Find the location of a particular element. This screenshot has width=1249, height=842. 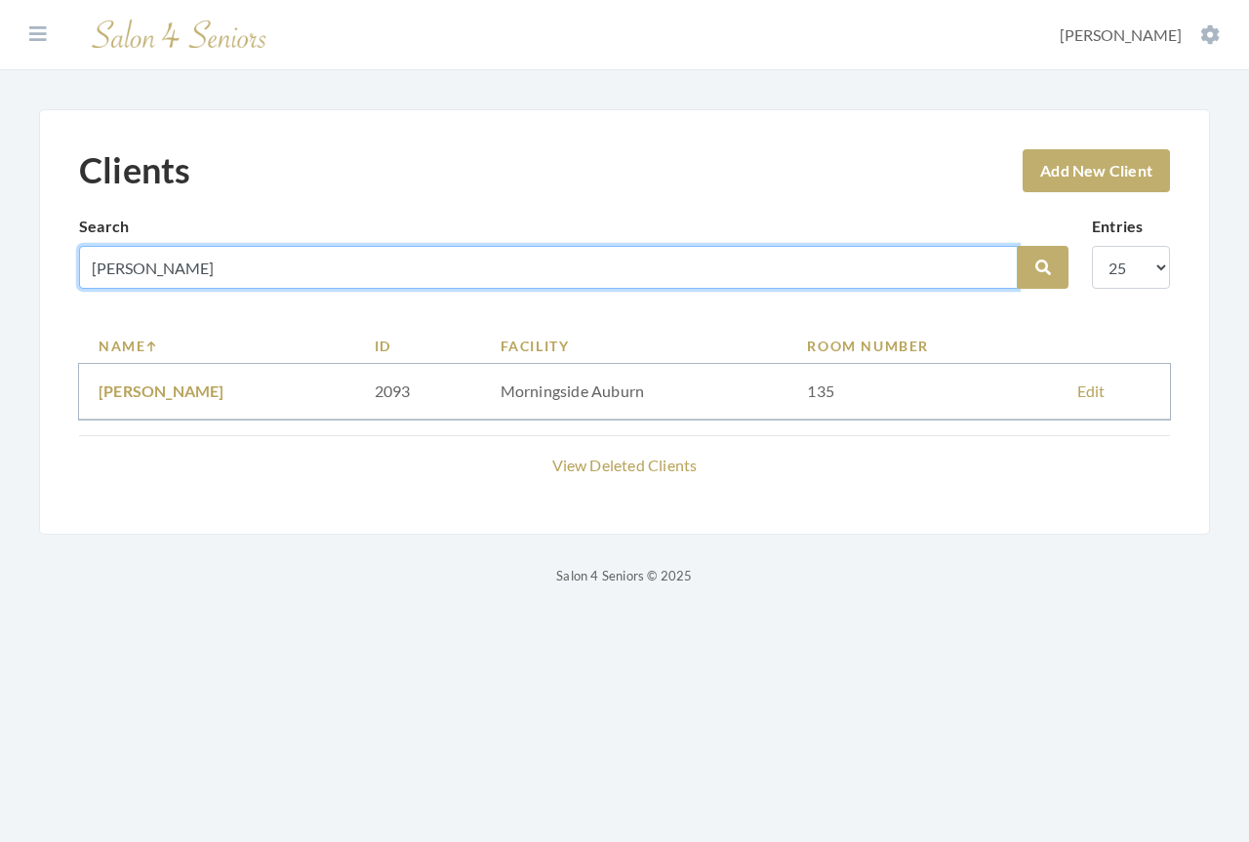

a: Room Number is located at coordinates (922, 345).